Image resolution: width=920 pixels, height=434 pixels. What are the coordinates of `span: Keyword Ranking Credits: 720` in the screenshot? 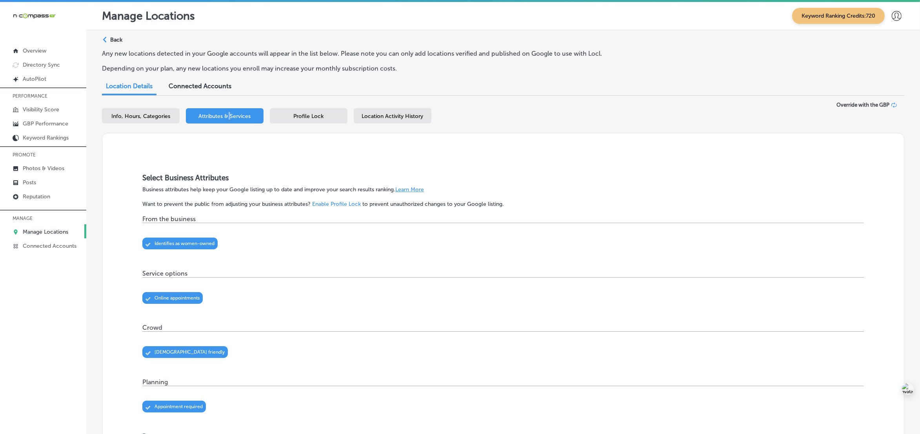 It's located at (838, 16).